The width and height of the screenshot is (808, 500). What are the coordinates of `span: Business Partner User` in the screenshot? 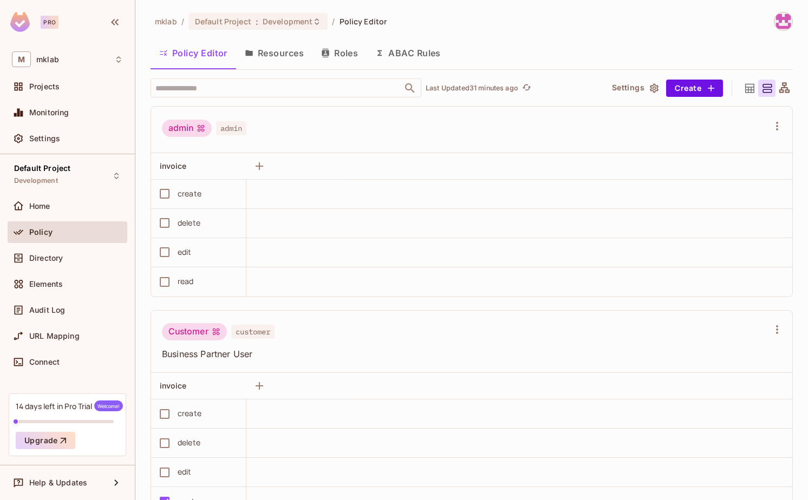 It's located at (465, 354).